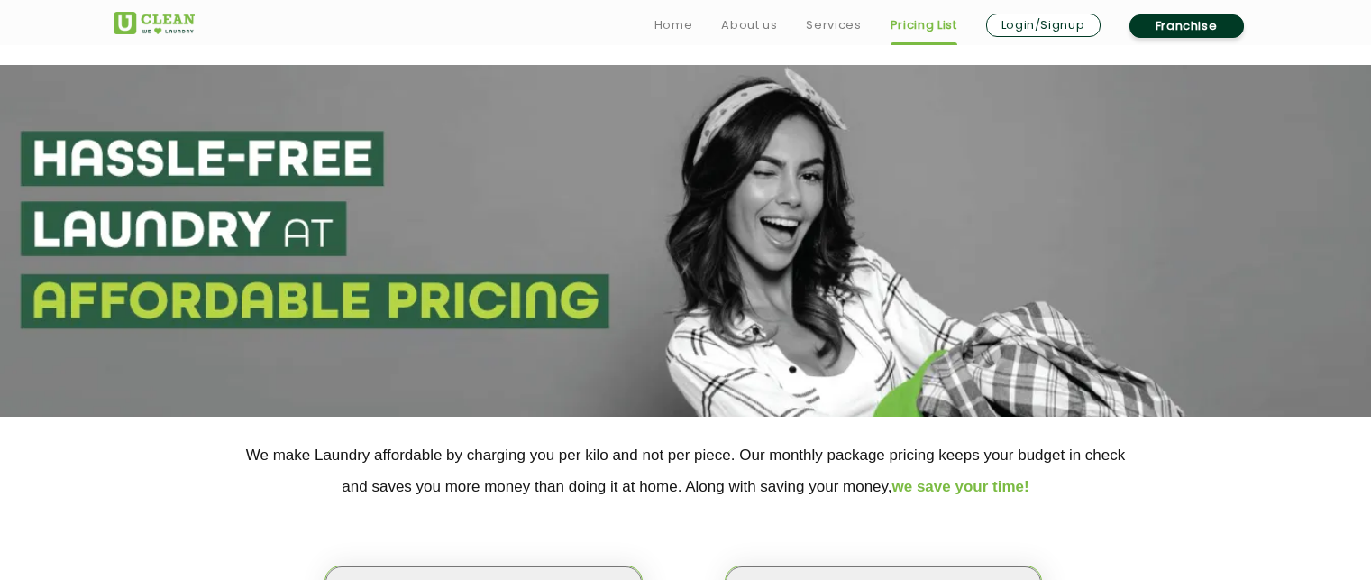  What do you see at coordinates (961, 486) in the screenshot?
I see `span: we save your time!` at bounding box center [961, 486].